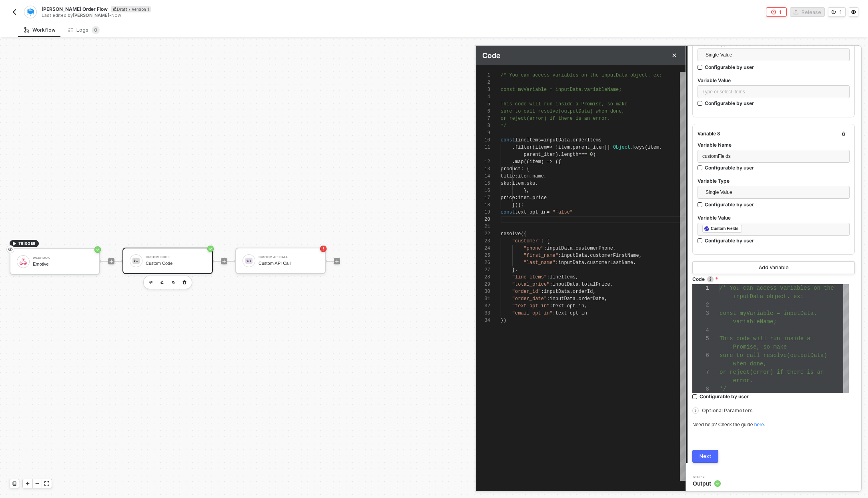 This screenshot has height=498, width=868. What do you see at coordinates (483, 191) in the screenshot?
I see `div: 16` at bounding box center [483, 191].